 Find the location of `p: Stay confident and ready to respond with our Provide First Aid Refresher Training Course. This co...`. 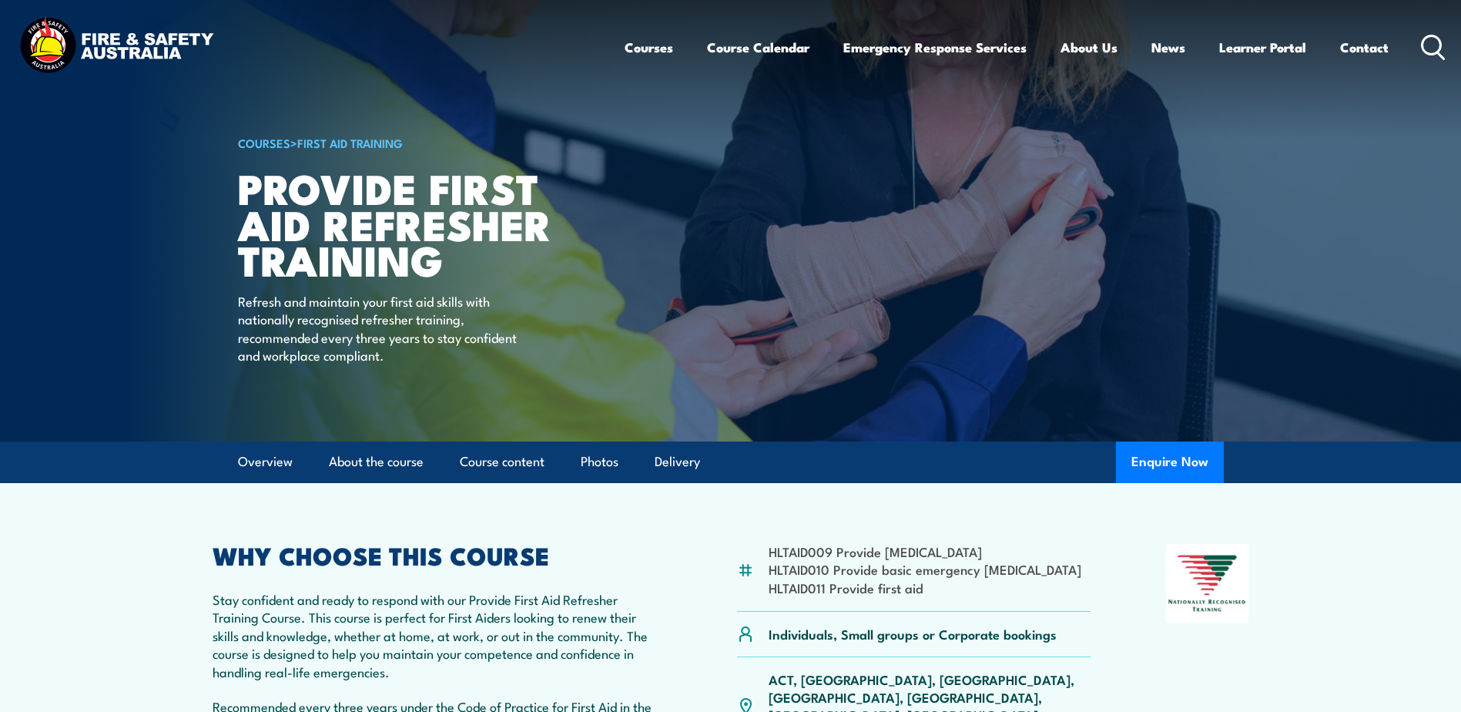

p: Stay confident and ready to respond with our Provide First Aid Refresher Training Course. This co... is located at coordinates (438, 635).